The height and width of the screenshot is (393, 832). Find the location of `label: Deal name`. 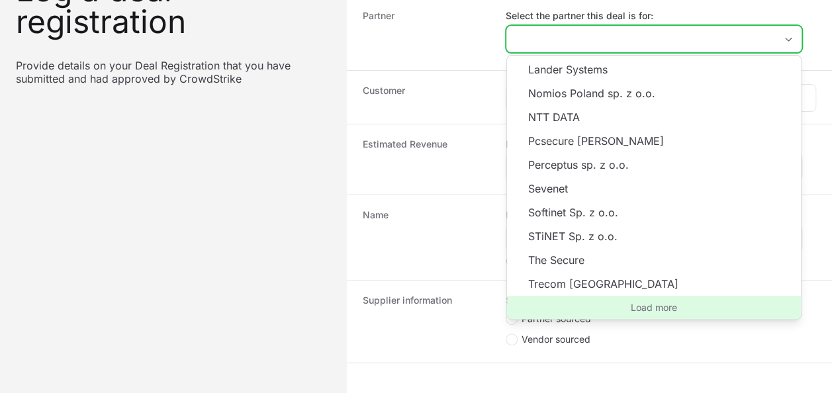

label: Deal name is located at coordinates (529, 215).